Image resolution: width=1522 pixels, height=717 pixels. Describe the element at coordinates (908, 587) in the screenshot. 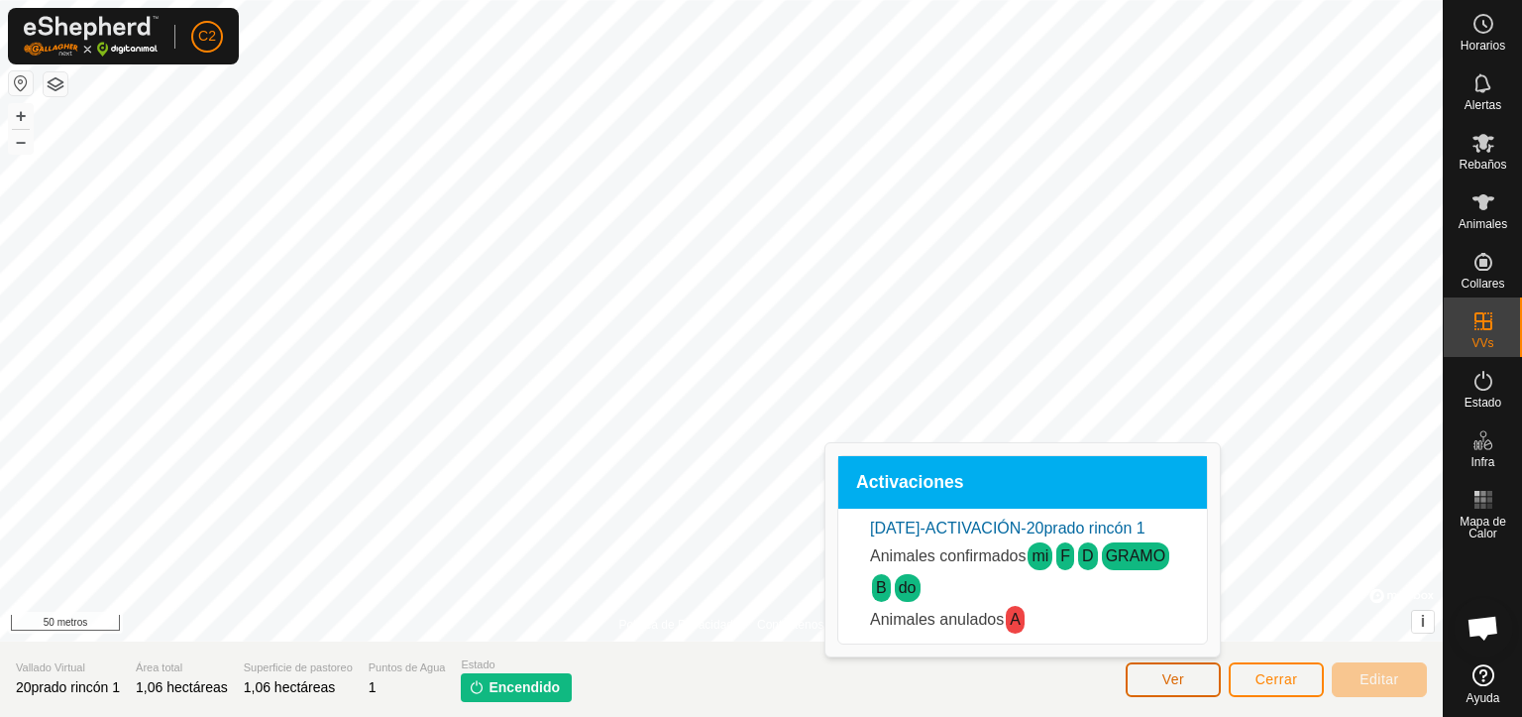

I see `a: do` at that location.